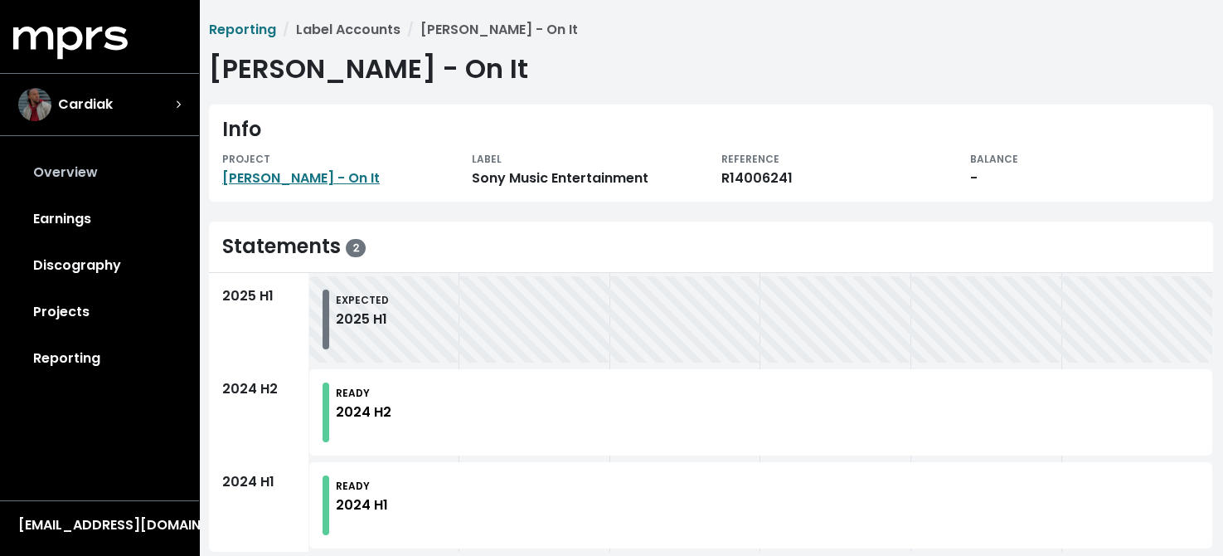 Image resolution: width=1223 pixels, height=556 pixels. What do you see at coordinates (35, 104) in the screenshot?
I see `img: The selected account / producer` at bounding box center [35, 104].